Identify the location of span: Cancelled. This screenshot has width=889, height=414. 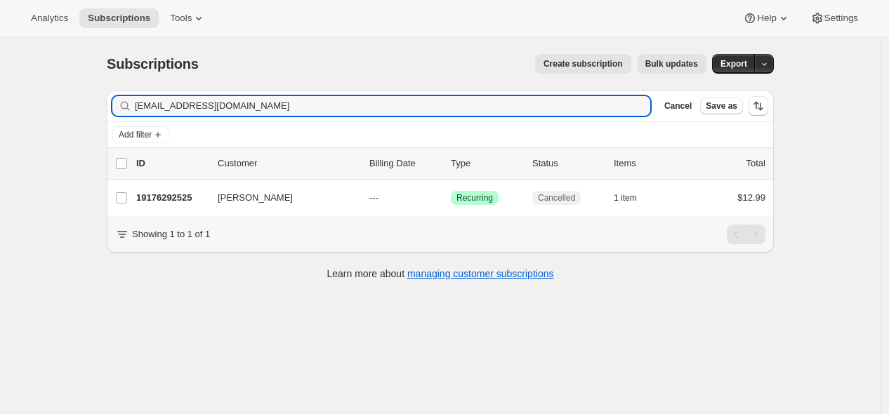
(556, 198).